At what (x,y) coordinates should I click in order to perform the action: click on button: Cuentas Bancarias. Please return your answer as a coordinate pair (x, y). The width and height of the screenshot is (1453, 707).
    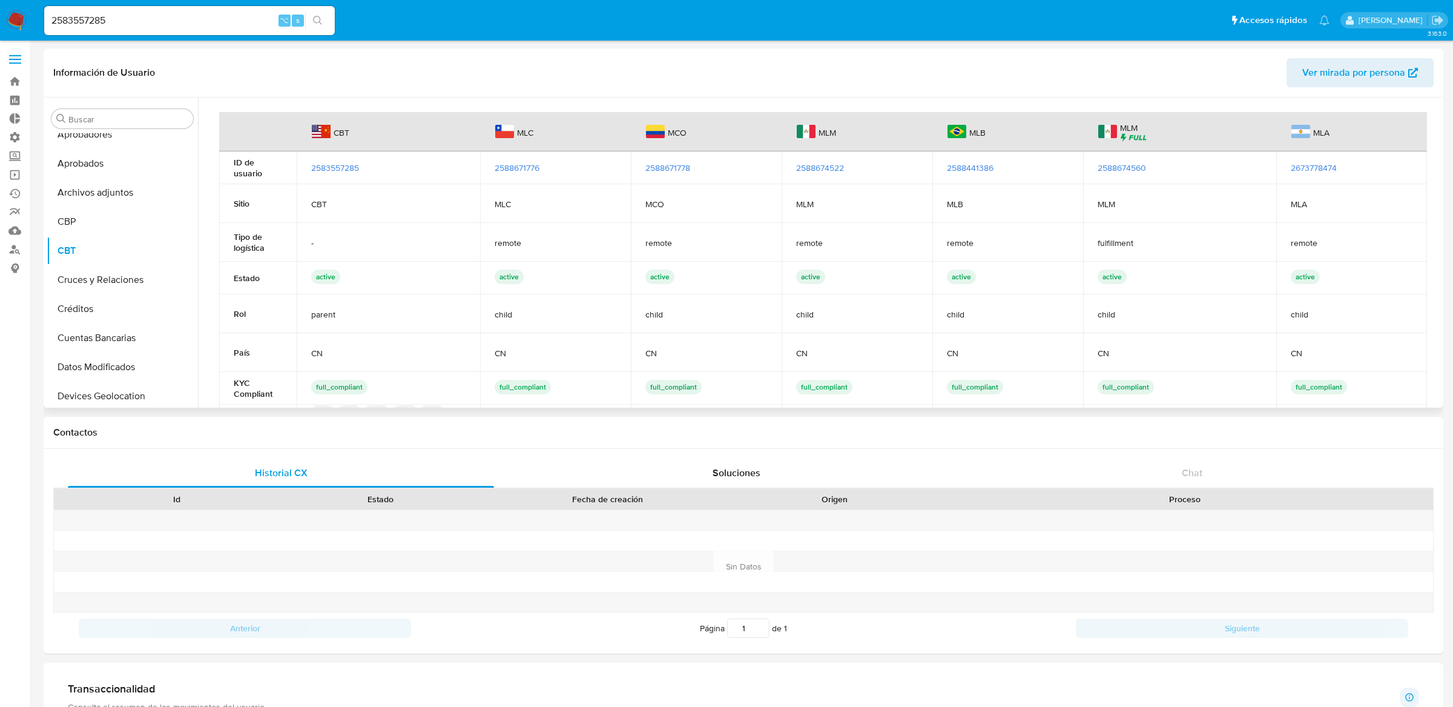
    Looking at the image, I should click on (122, 338).